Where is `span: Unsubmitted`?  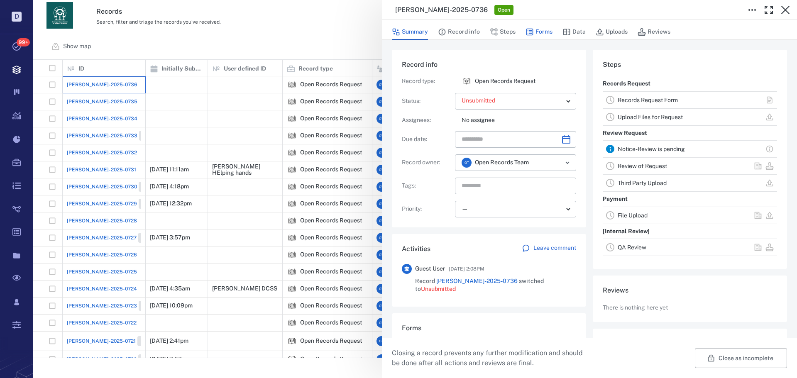
span: Unsubmitted is located at coordinates (438, 289).